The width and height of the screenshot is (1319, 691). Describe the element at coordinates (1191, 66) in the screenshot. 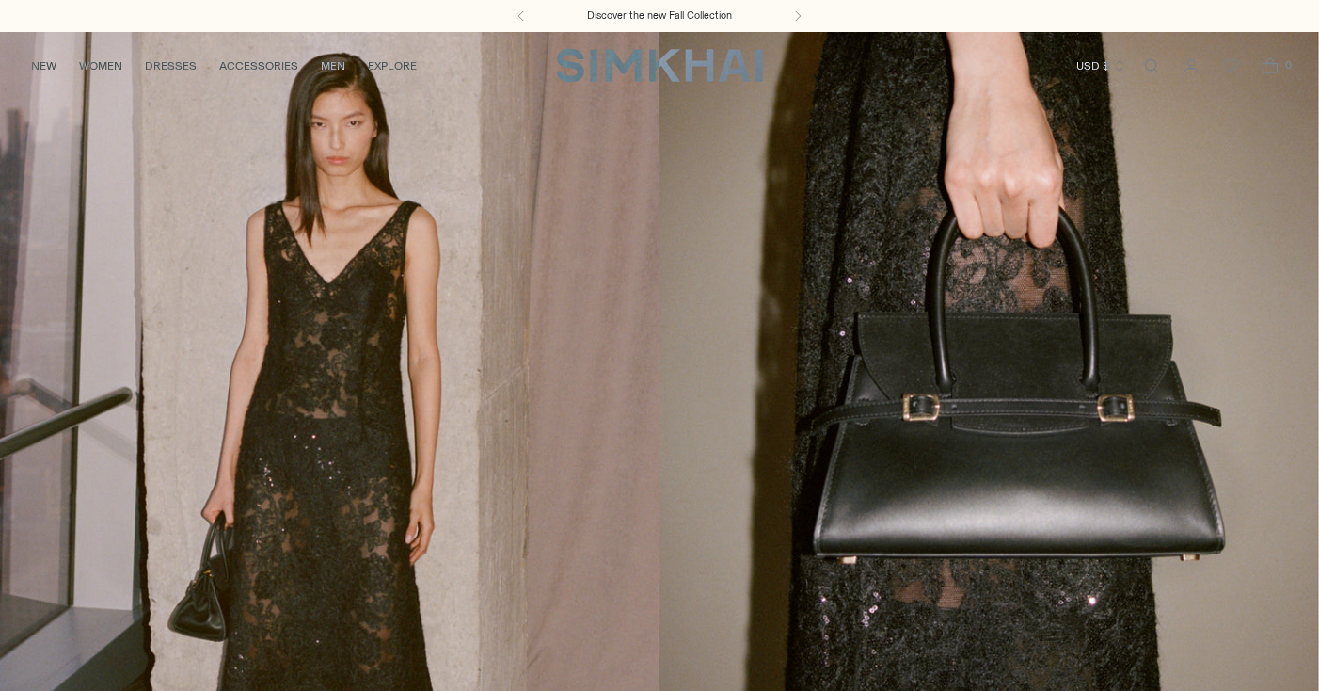

I see `a: Go to the account page` at that location.